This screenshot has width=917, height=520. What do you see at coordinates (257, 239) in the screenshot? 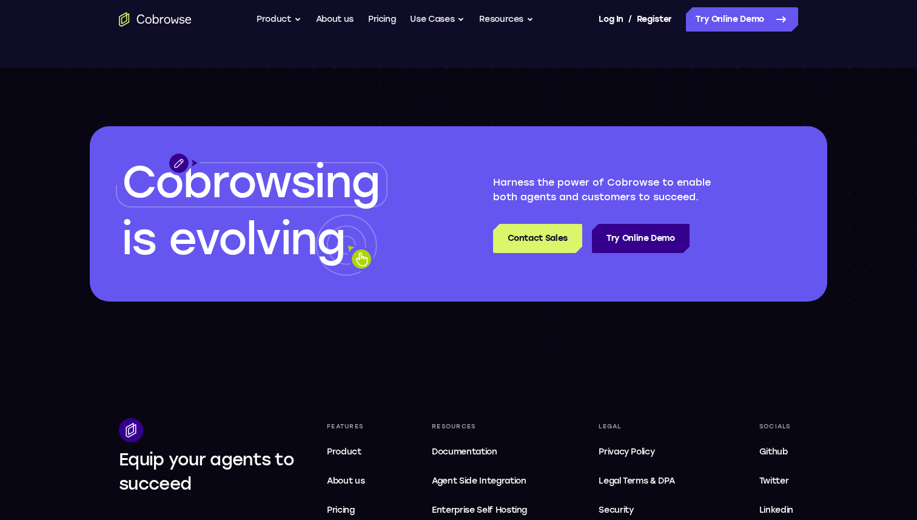
I see `span: evolving` at bounding box center [257, 239].